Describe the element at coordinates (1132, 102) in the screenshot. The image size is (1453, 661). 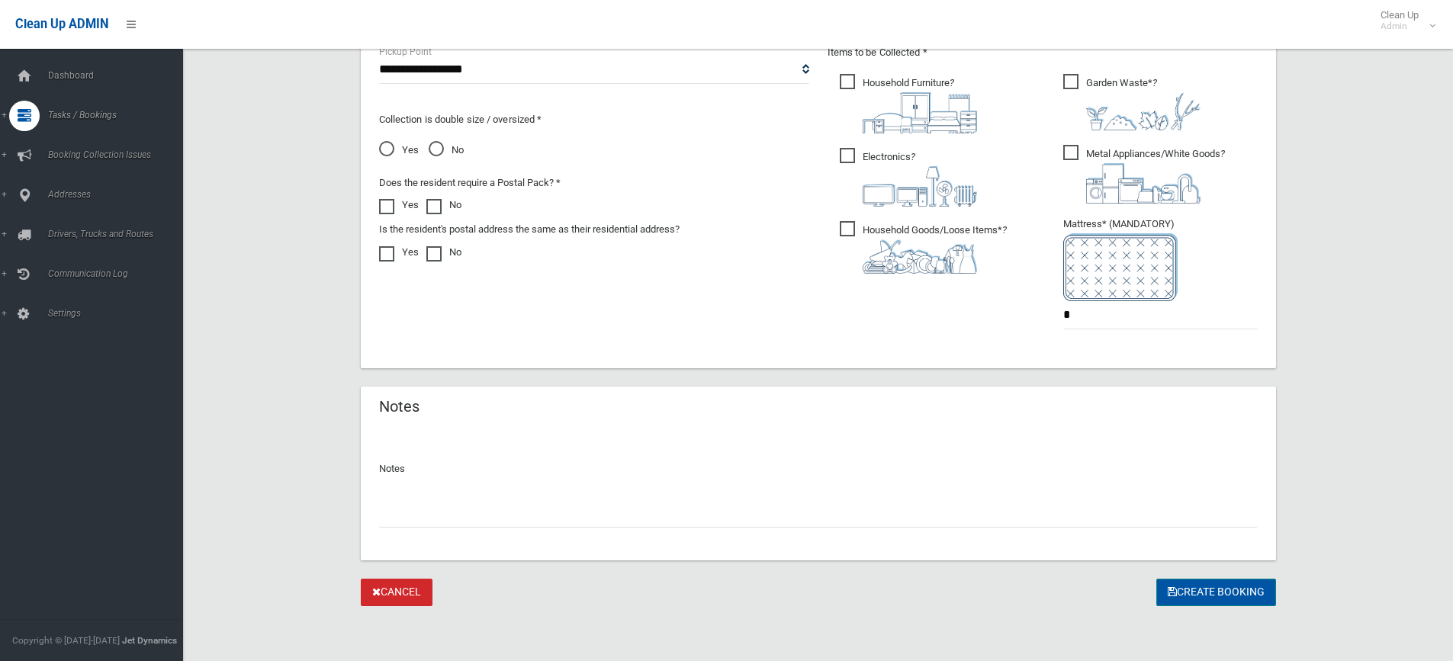
I see `span: Garden Waste*` at that location.